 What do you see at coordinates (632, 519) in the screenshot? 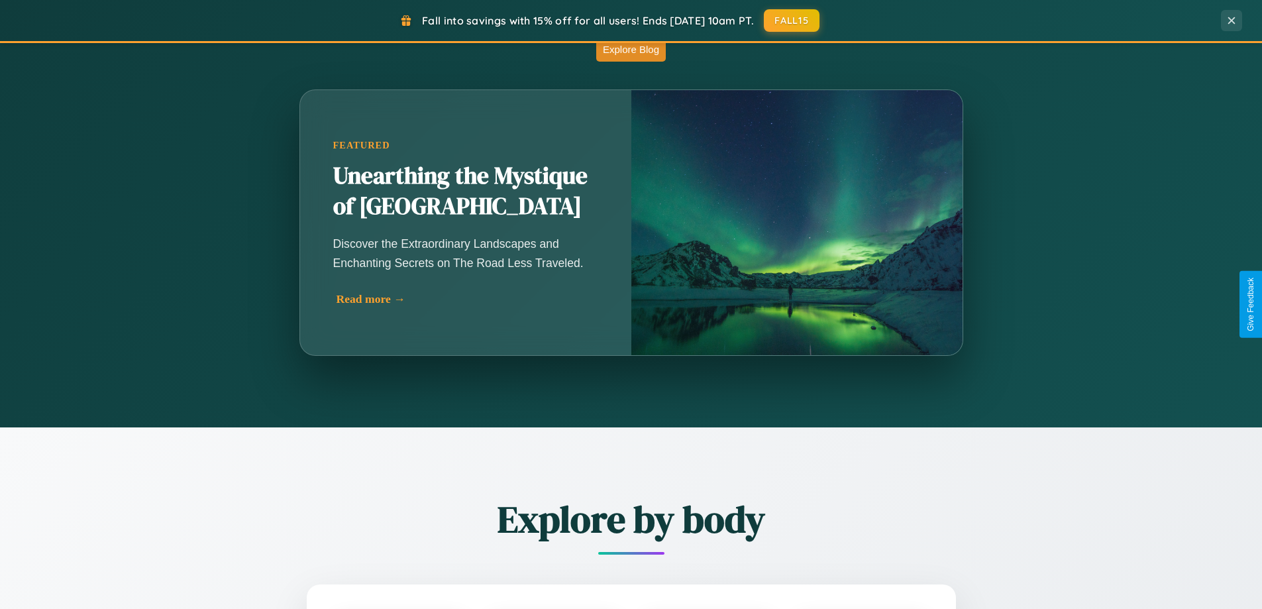
I see `h2: Explore by body` at bounding box center [632, 519].